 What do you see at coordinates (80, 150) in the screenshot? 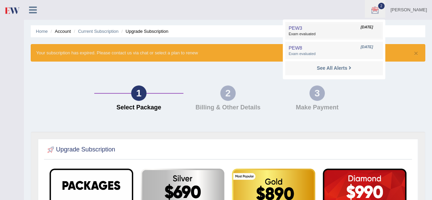
I see `h2: Upgrade Subscription` at bounding box center [80, 150].